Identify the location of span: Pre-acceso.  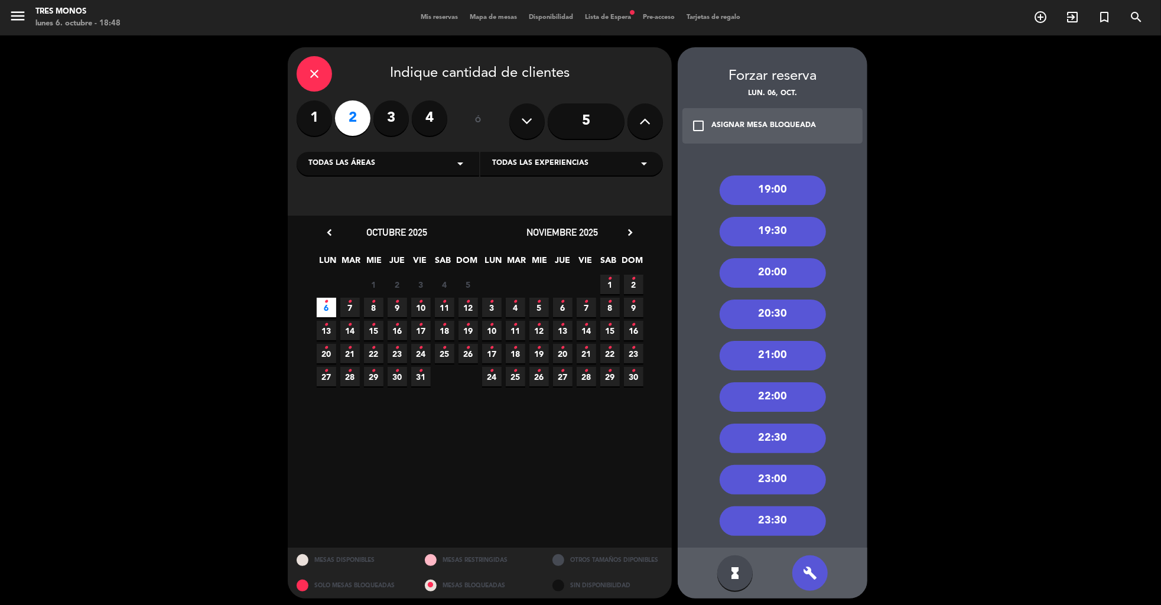
(659, 17).